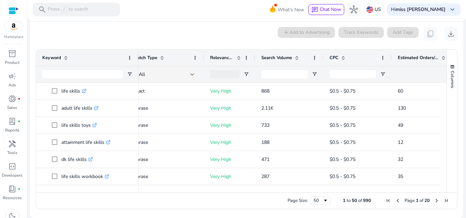 This screenshot has height=218, width=466. I want to click on span: Search Volume, so click(276, 58).